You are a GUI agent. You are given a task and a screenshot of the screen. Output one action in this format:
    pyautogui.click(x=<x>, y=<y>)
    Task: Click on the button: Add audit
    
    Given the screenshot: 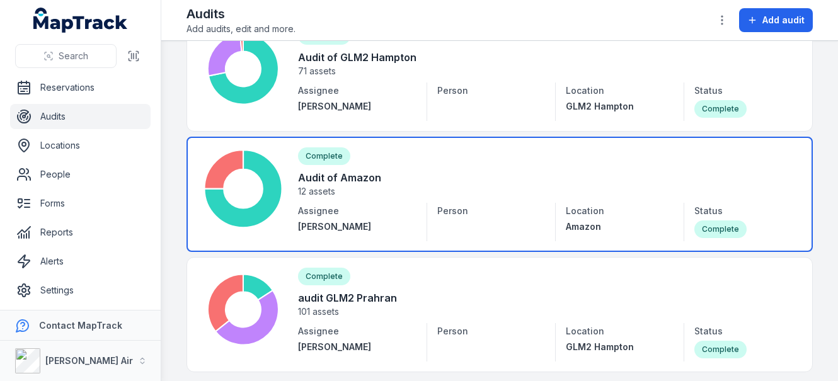 What is the action you would take?
    pyautogui.click(x=775, y=20)
    